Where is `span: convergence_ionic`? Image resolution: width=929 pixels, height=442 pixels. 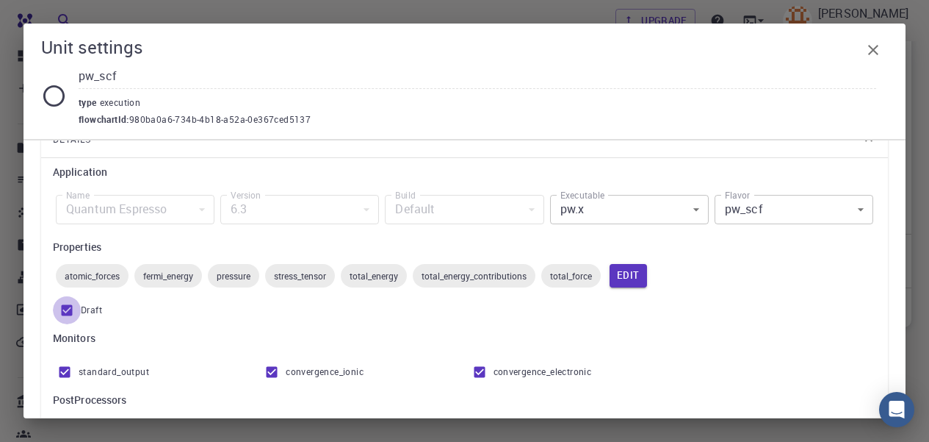
span: convergence_ionic is located at coordinates (325, 372).